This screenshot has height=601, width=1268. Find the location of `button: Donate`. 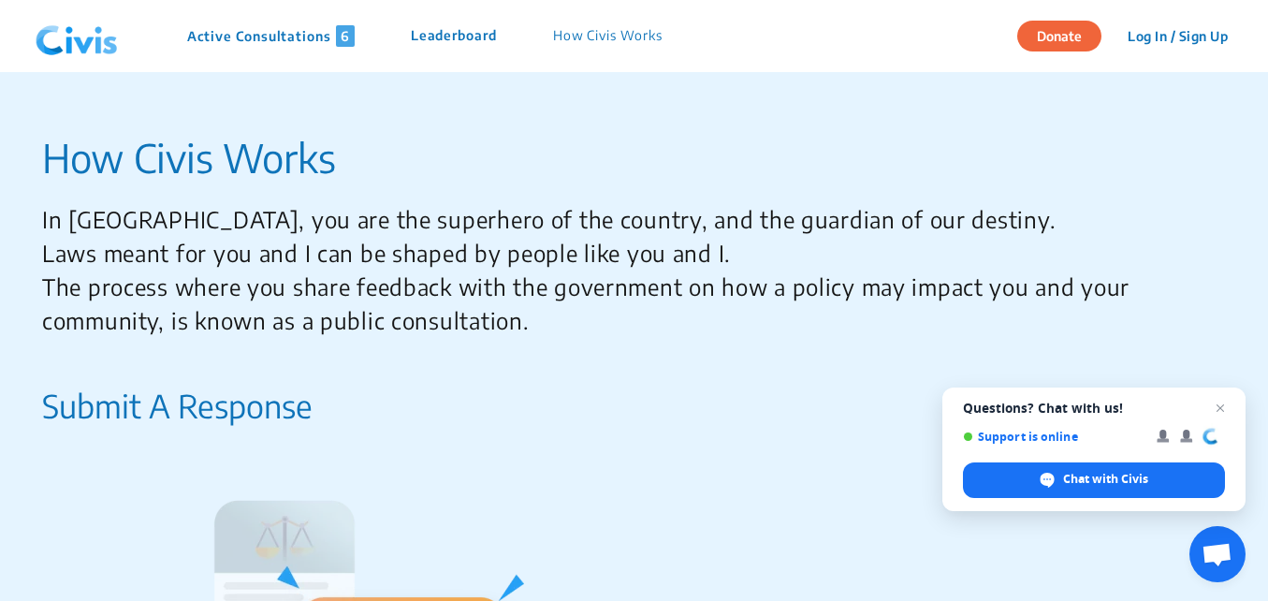

button: Donate is located at coordinates (1059, 36).